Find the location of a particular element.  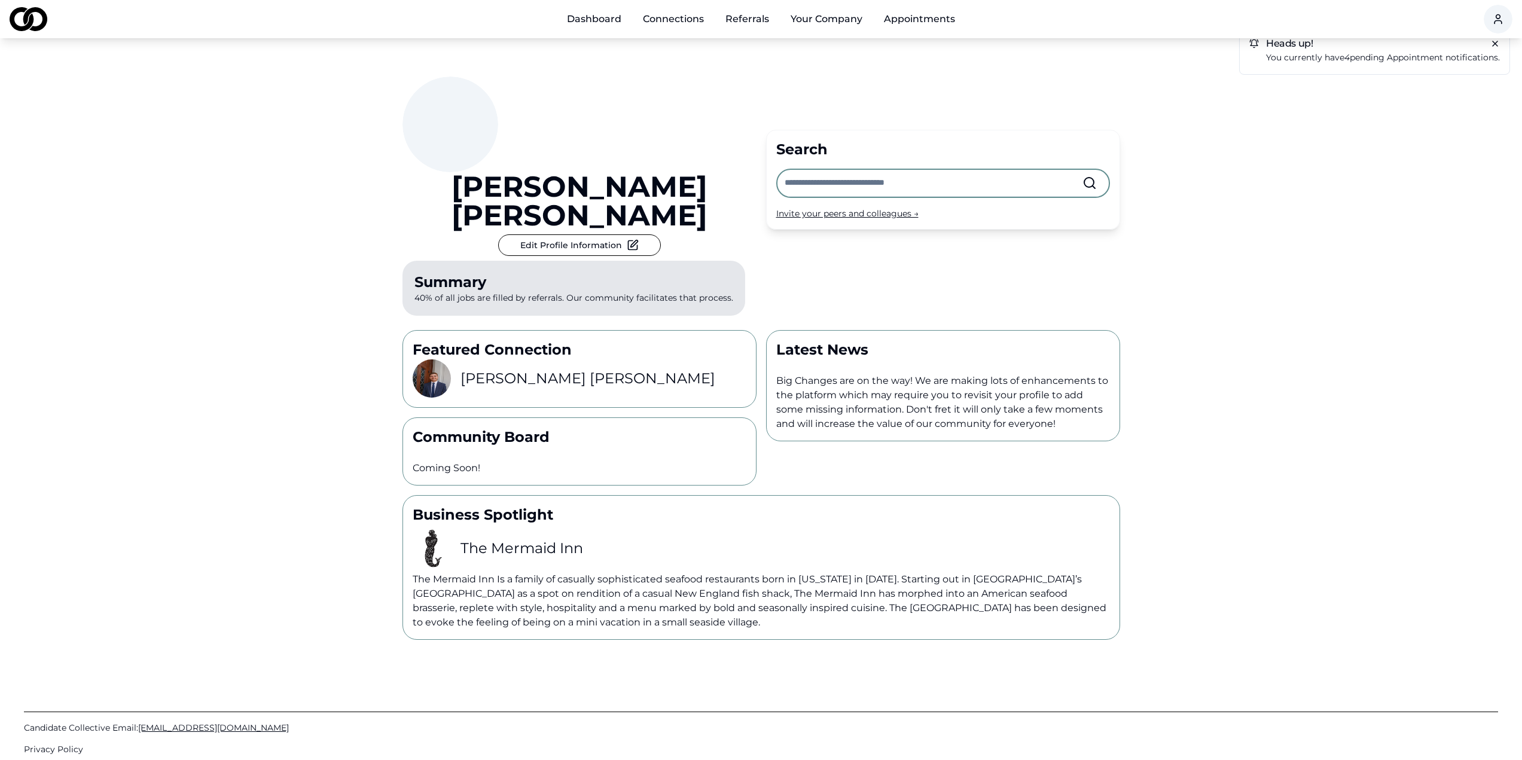

div: Invite your peers and colleagues → is located at coordinates (943, 213).